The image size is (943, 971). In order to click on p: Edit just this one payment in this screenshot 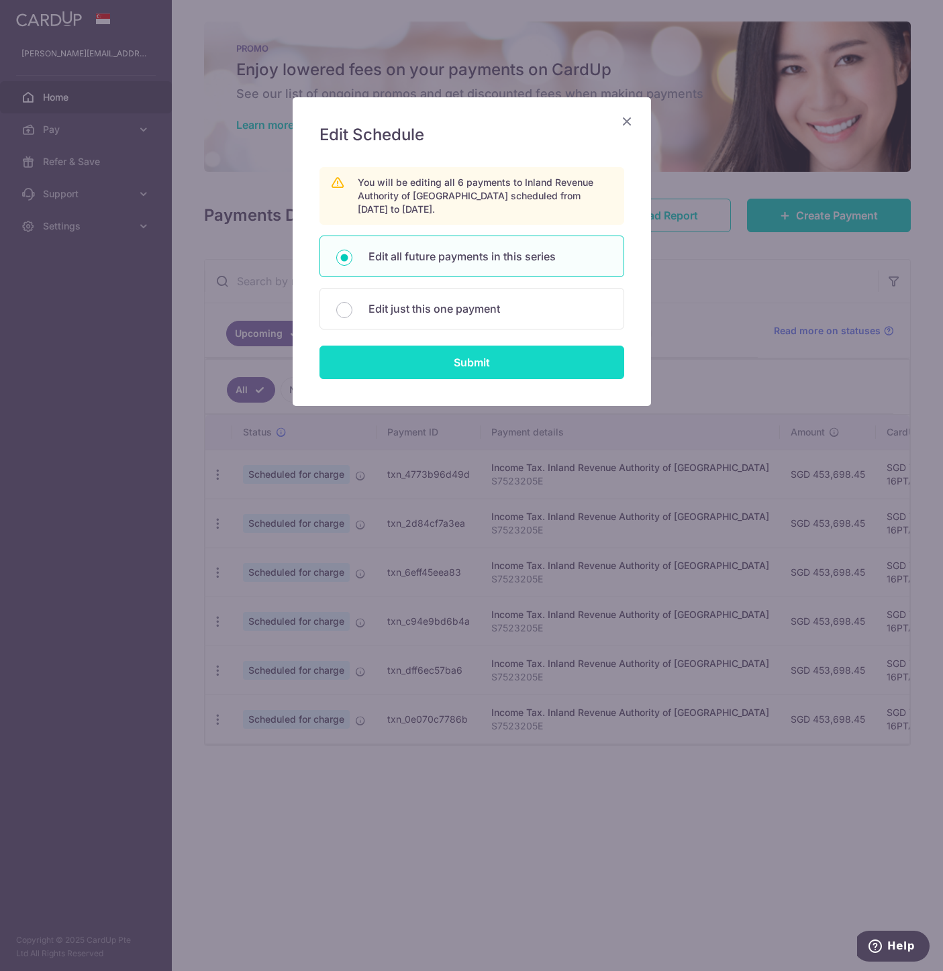, I will do `click(488, 309)`.